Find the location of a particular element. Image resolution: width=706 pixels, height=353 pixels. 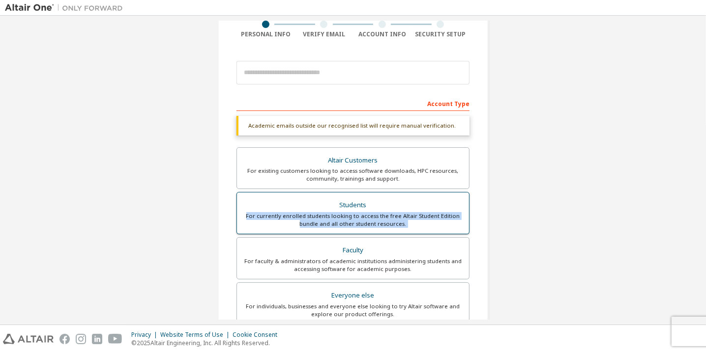

img: facebook.svg is located at coordinates (64, 339).